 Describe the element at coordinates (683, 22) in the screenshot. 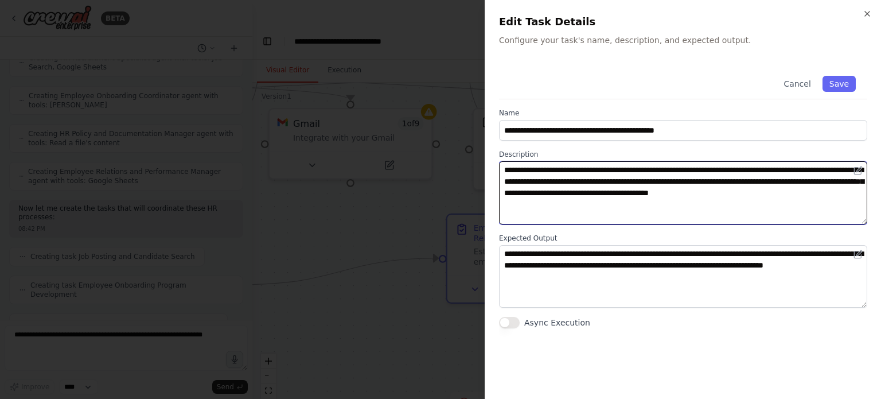

I see `h2: Edit Task Details` at that location.